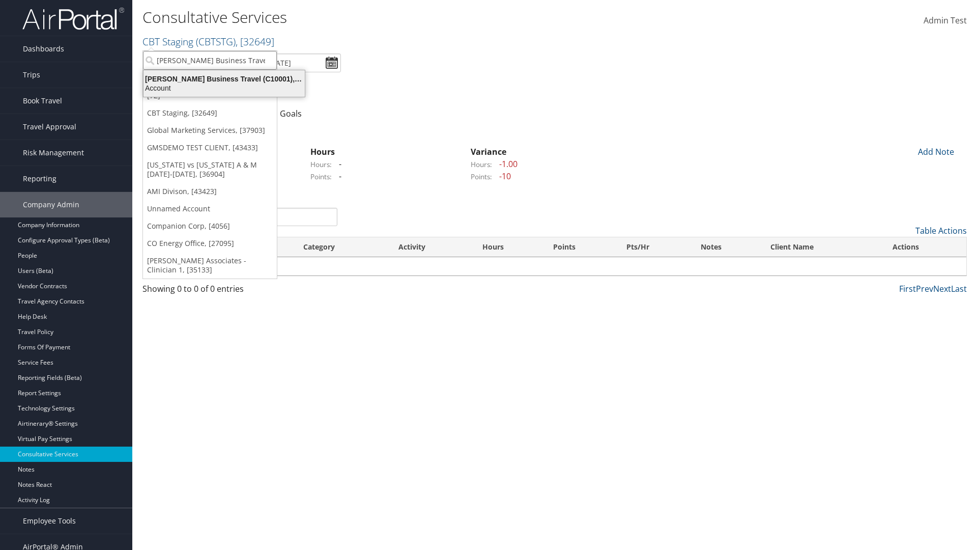 The image size is (977, 550). What do you see at coordinates (32, 75) in the screenshot?
I see `span: Trips` at bounding box center [32, 75].